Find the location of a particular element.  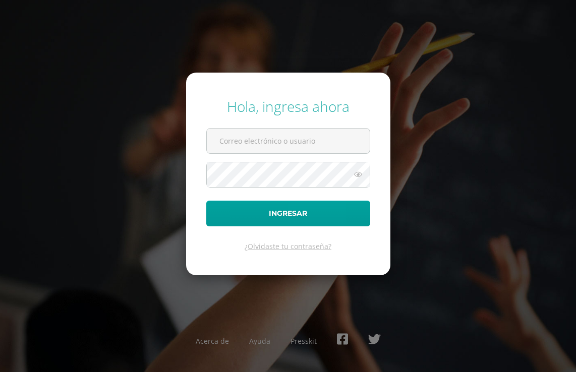

a: Acerca de is located at coordinates (212, 341).